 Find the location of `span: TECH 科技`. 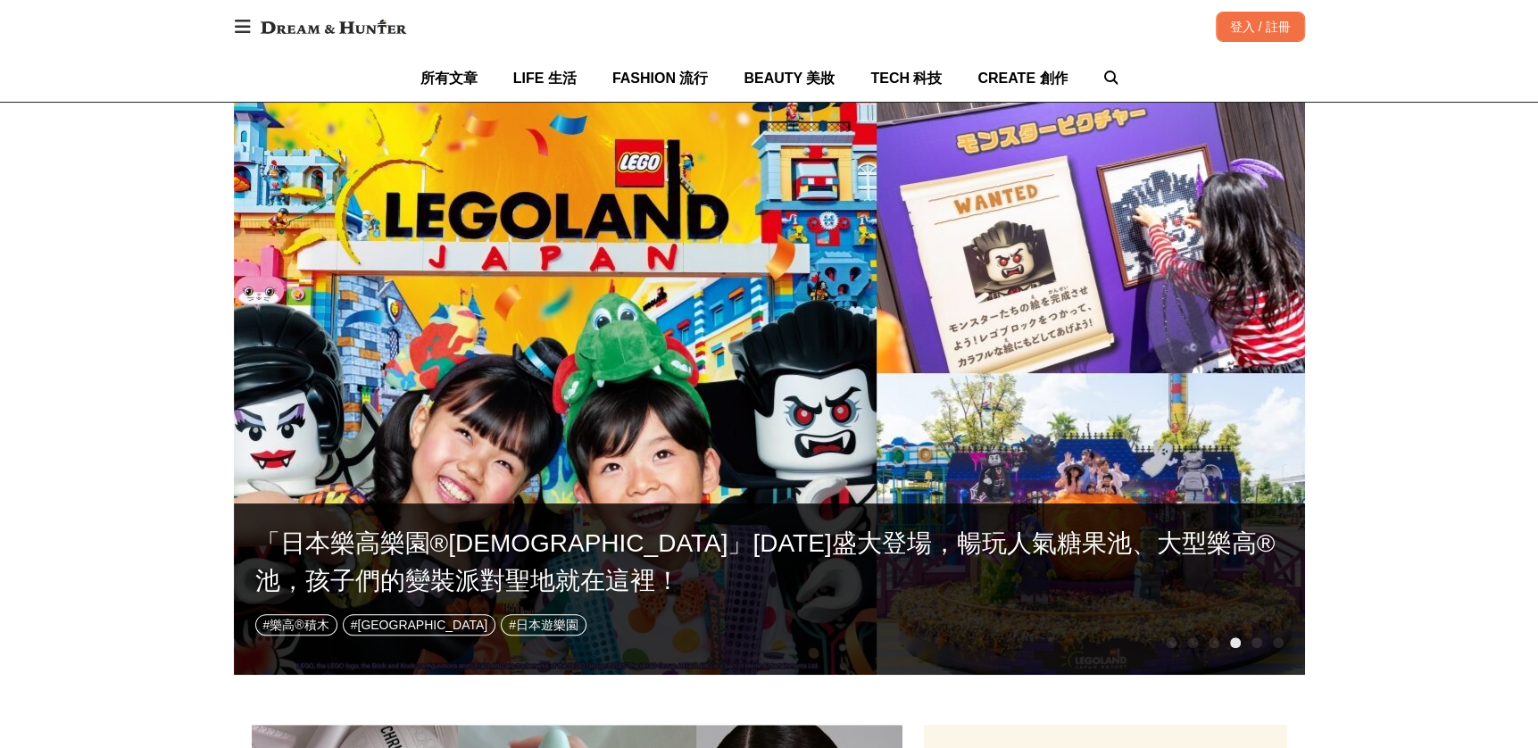

span: TECH 科技 is located at coordinates (906, 78).